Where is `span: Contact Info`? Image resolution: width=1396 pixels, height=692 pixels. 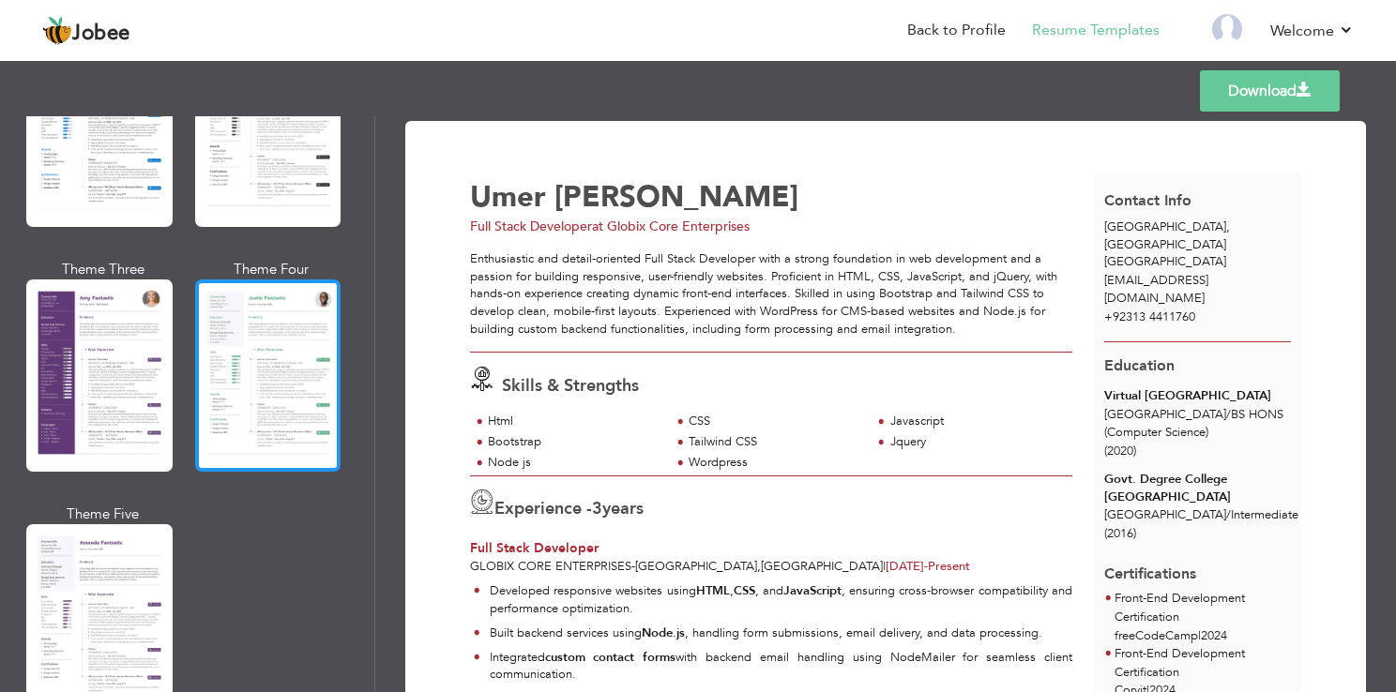 span: Contact Info is located at coordinates (1148, 201).